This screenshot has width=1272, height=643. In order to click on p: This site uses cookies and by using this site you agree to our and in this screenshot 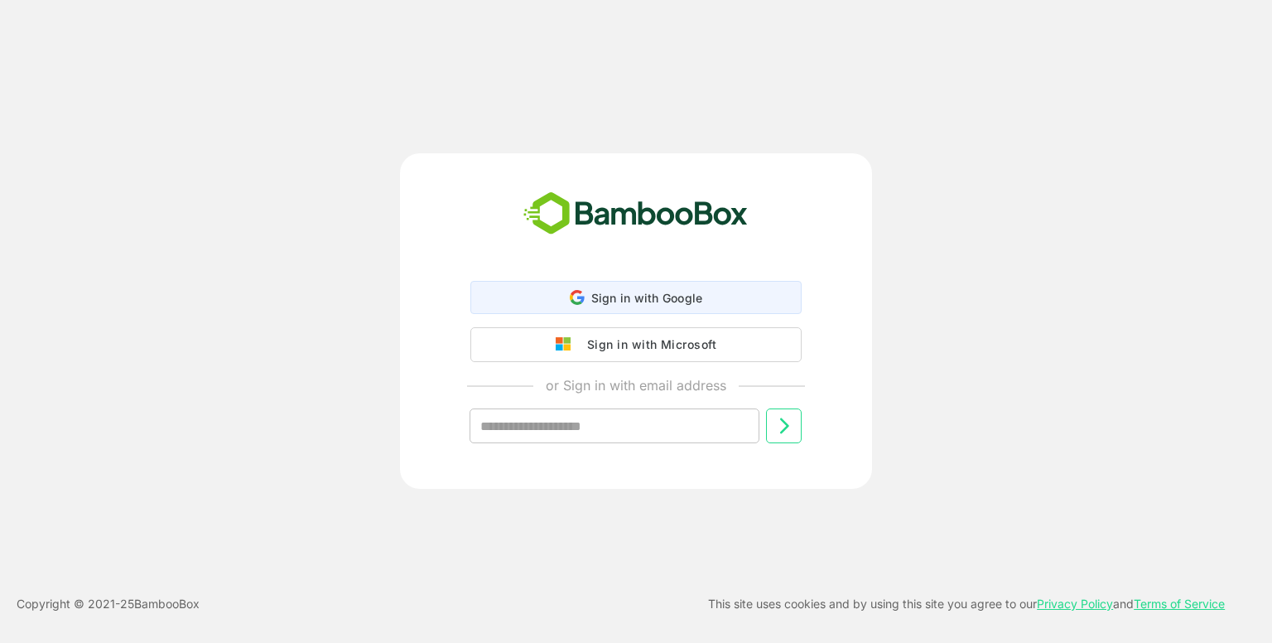, I will do `click(967, 604)`.